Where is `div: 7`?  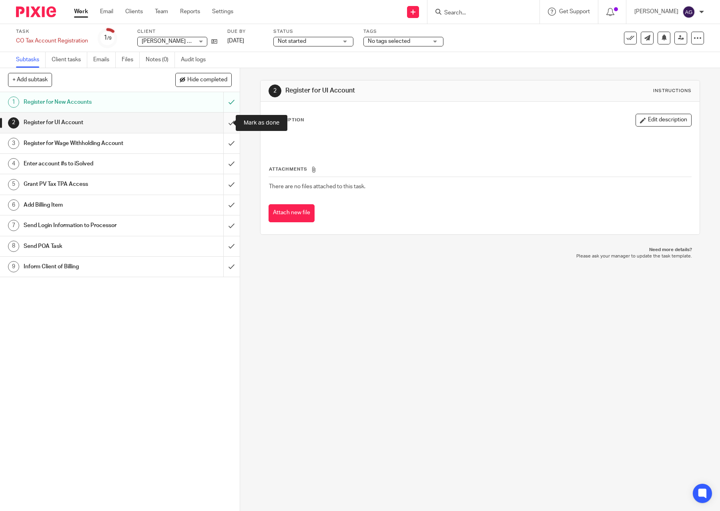 div: 7 is located at coordinates (14, 225).